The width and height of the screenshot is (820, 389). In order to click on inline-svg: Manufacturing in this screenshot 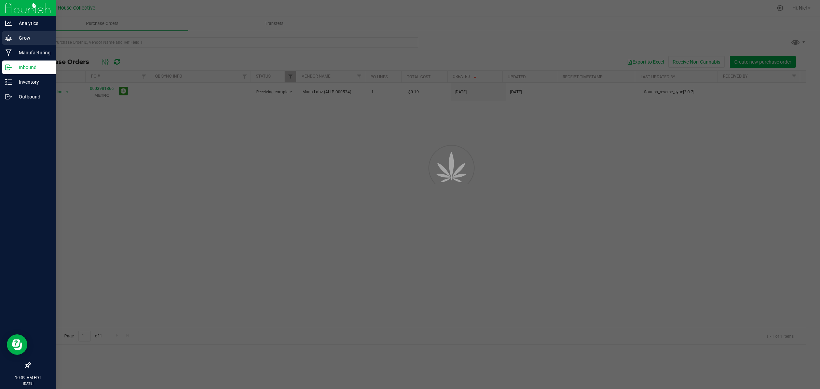, I will do `click(9, 53)`.